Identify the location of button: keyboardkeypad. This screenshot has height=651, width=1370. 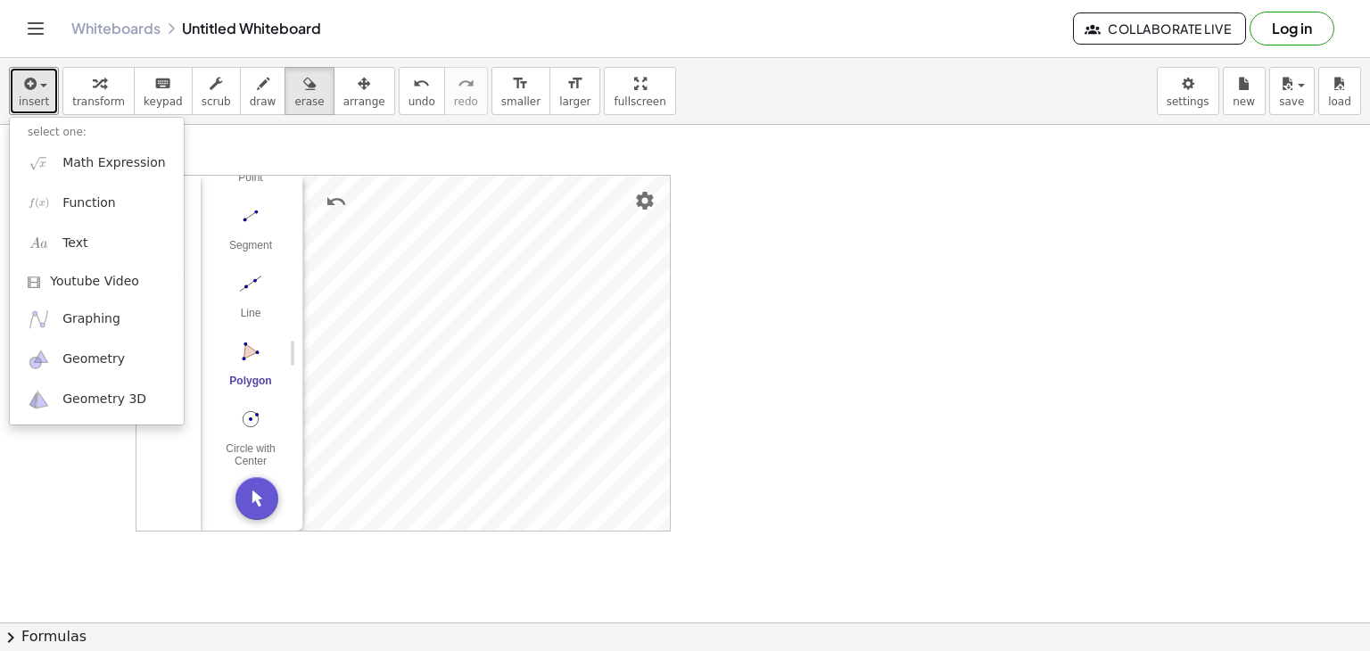
(163, 91).